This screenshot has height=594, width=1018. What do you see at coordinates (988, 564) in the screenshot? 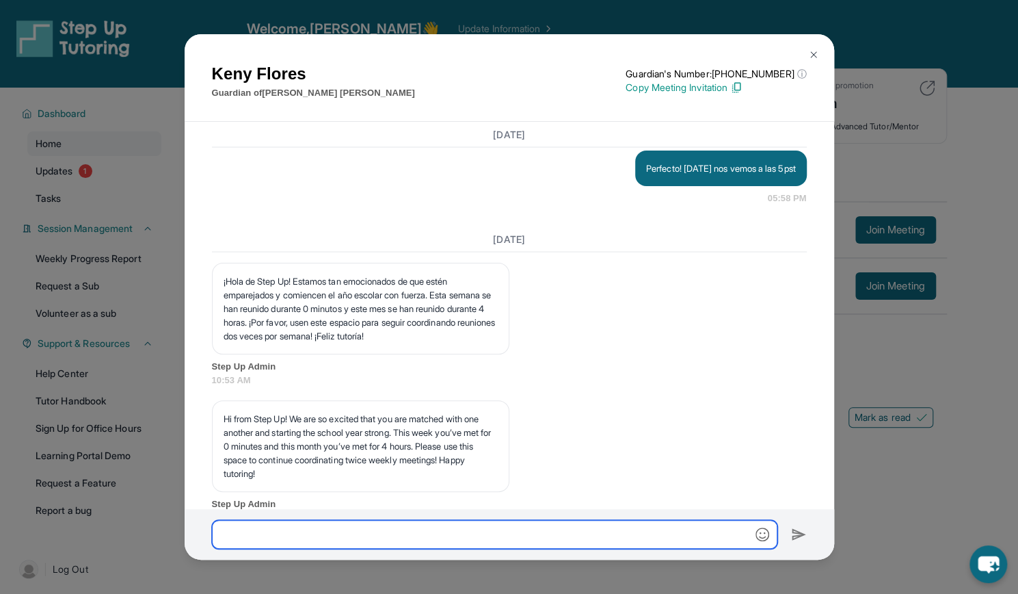
I see `button: chat-button` at bounding box center [988, 564].